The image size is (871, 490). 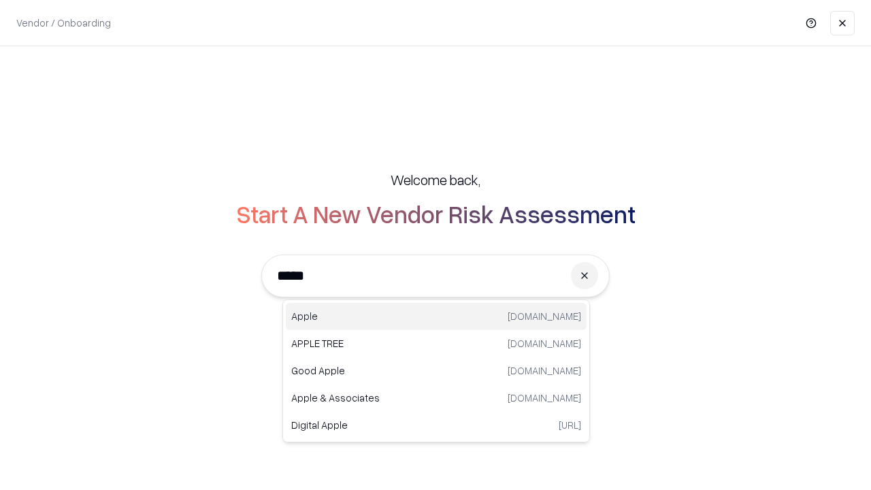 What do you see at coordinates (364, 316) in the screenshot?
I see `p: Apple` at bounding box center [364, 316].